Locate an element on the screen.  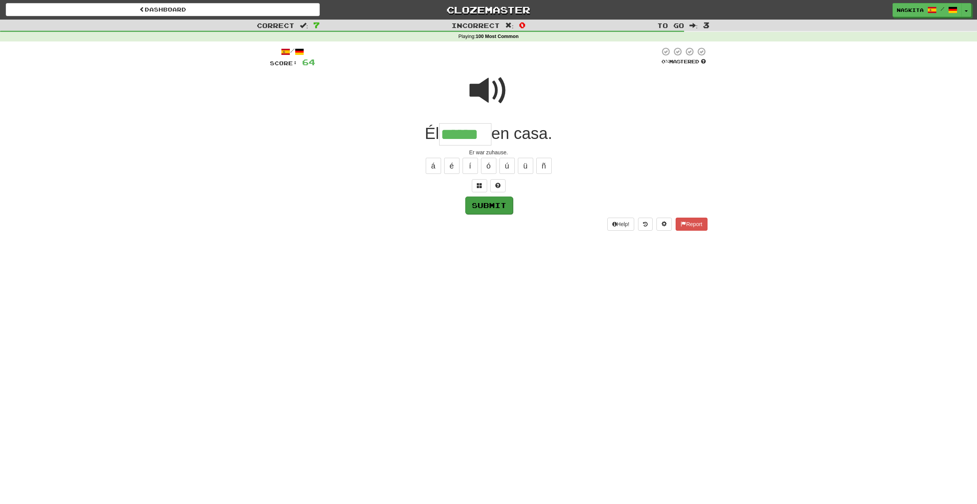
button: Round history (alt+y) is located at coordinates (645, 224).